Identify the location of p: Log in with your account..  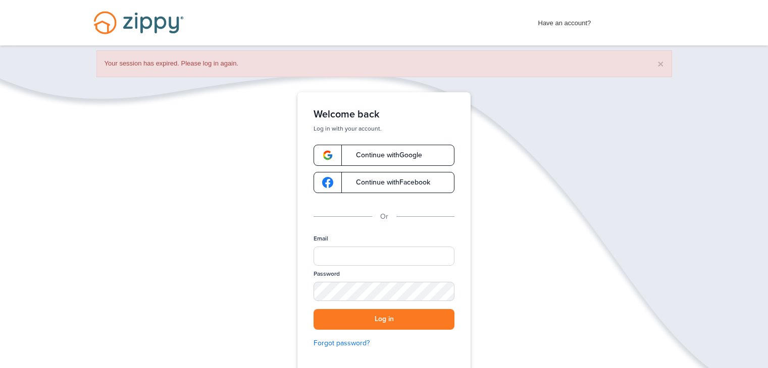
(384, 129).